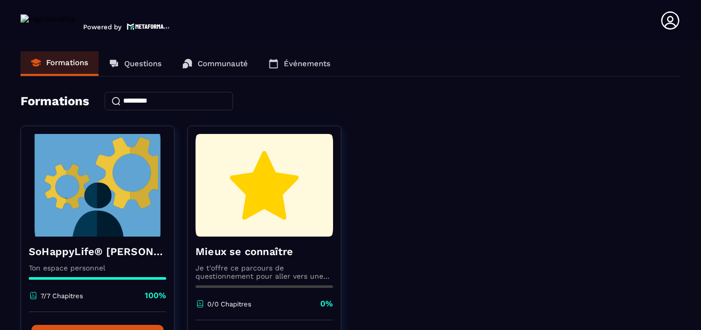  I want to click on p: Powered by, so click(102, 27).